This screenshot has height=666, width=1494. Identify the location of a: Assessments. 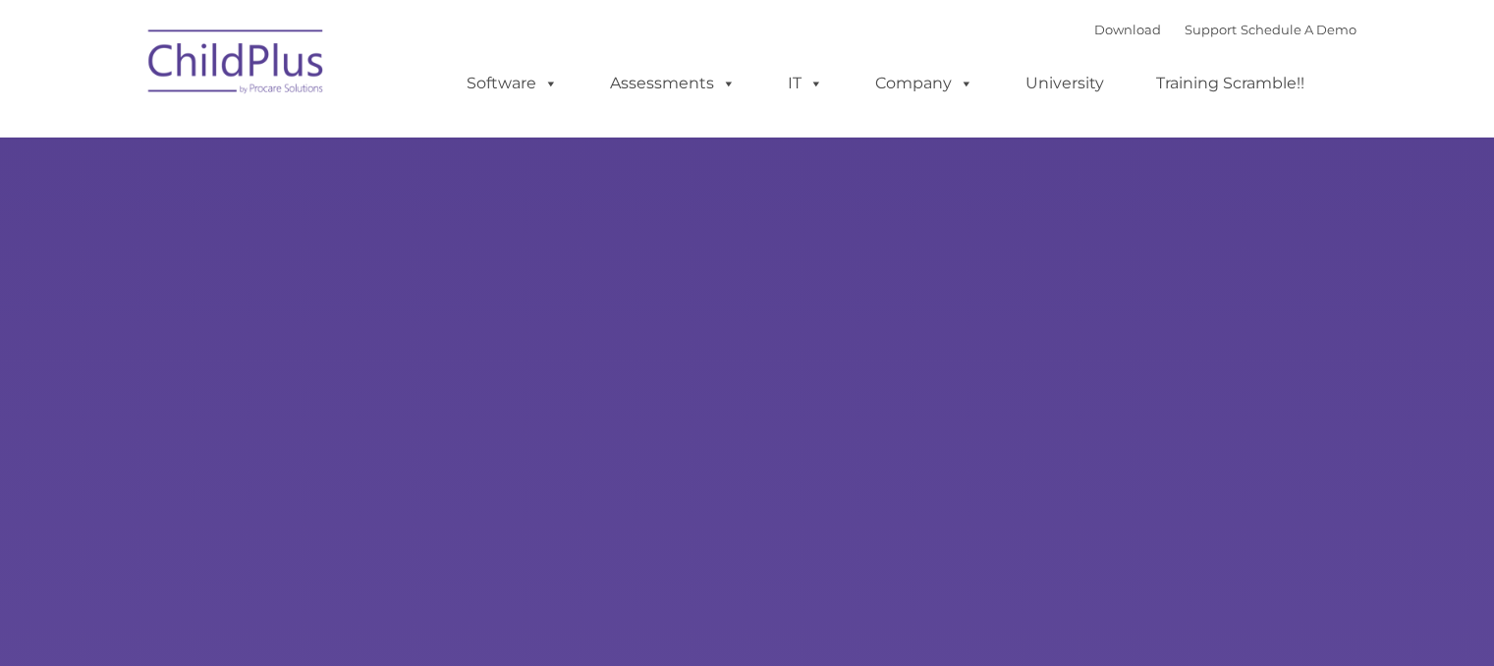
(673, 83).